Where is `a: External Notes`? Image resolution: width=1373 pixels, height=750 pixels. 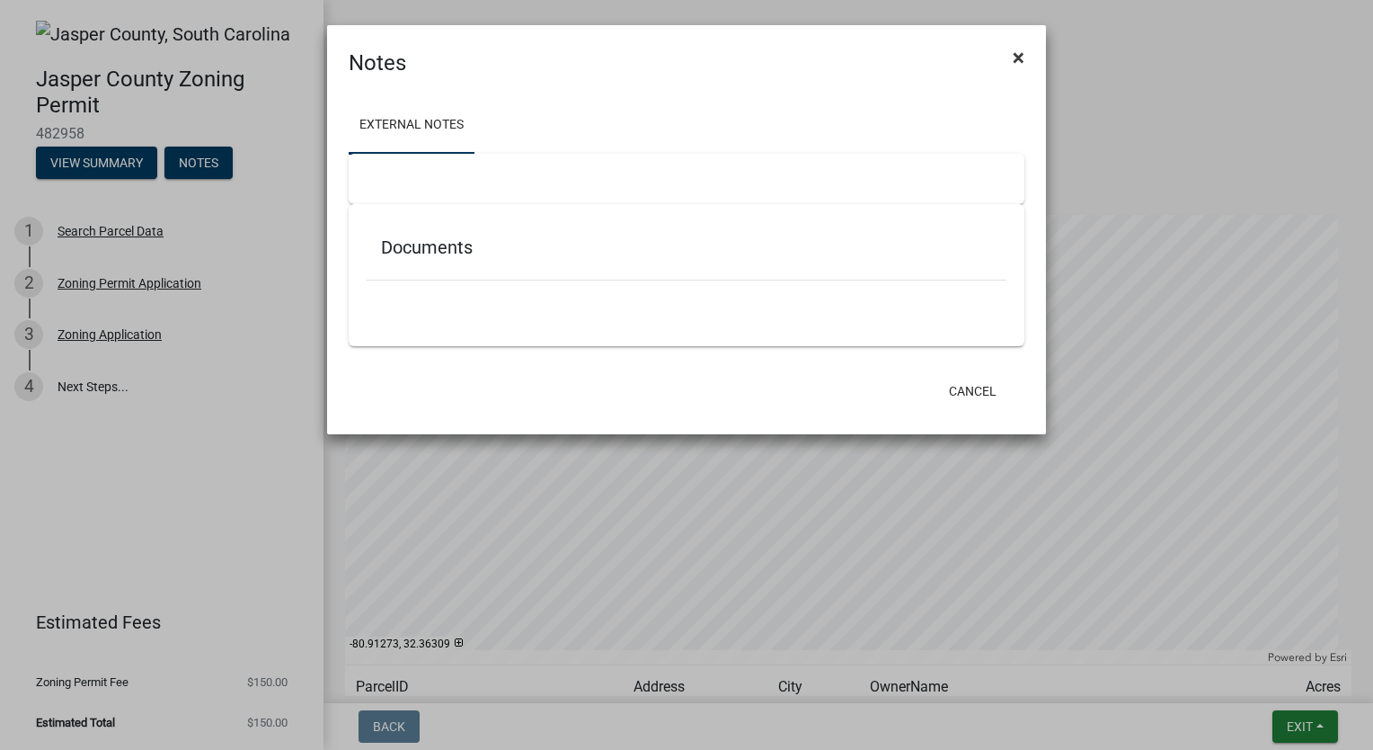
a: External Notes is located at coordinates (412, 126).